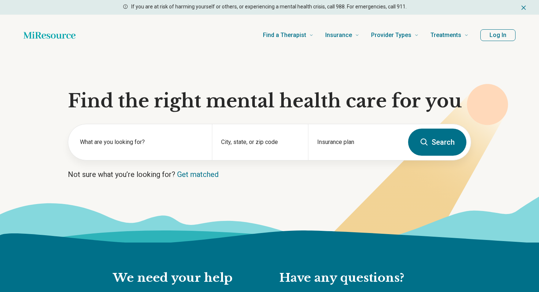 Image resolution: width=539 pixels, height=292 pixels. Describe the element at coordinates (450, 35) in the screenshot. I see `a: Treatments` at that location.